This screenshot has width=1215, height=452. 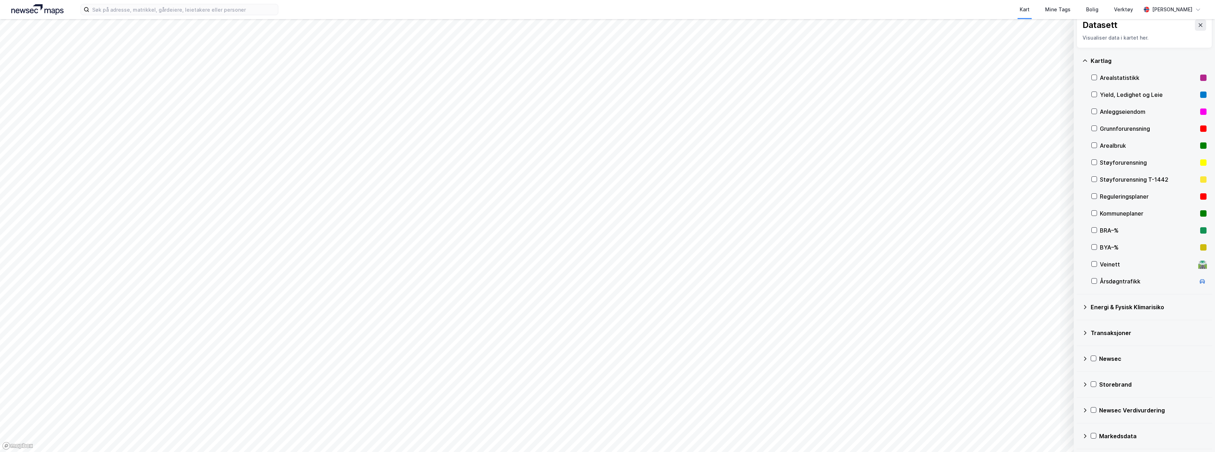 I want to click on div: BRA–%, so click(x=1149, y=230).